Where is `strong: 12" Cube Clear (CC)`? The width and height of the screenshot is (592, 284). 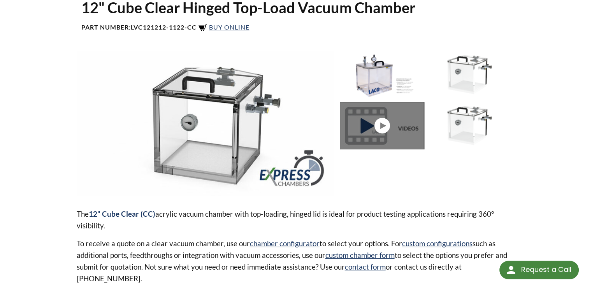 strong: 12" Cube Clear (CC) is located at coordinates (122, 214).